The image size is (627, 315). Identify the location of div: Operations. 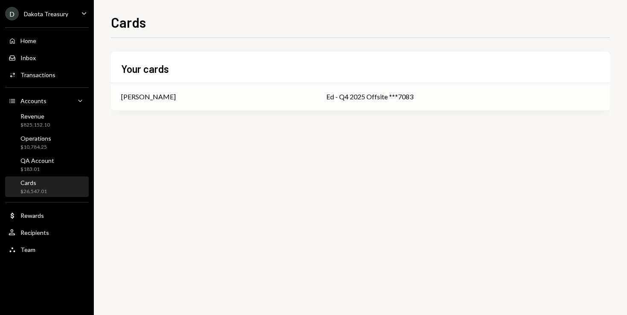
(36, 138).